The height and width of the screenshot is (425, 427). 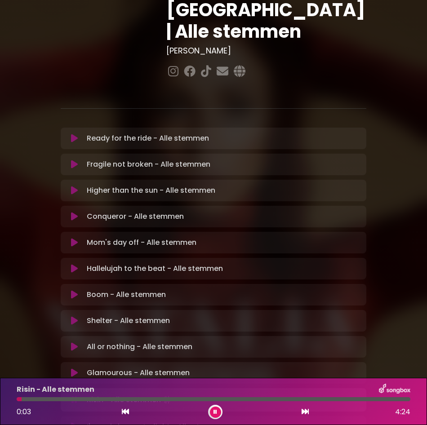 I want to click on p: Boom - Alle stemmen, so click(x=126, y=295).